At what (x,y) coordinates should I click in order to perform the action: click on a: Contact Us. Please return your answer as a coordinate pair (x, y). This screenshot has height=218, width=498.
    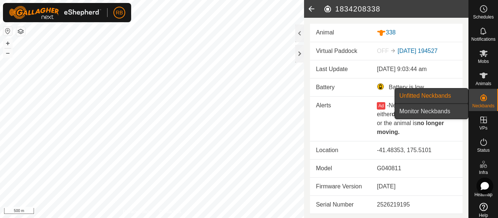
    Looking at the image, I should click on (170, 211).